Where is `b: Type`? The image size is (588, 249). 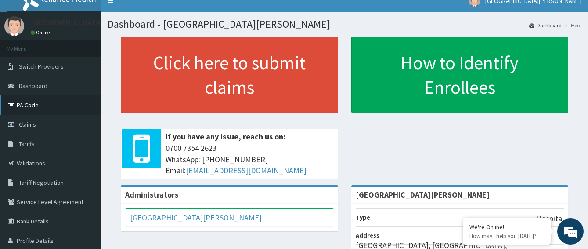
b: Type is located at coordinates (363, 217).